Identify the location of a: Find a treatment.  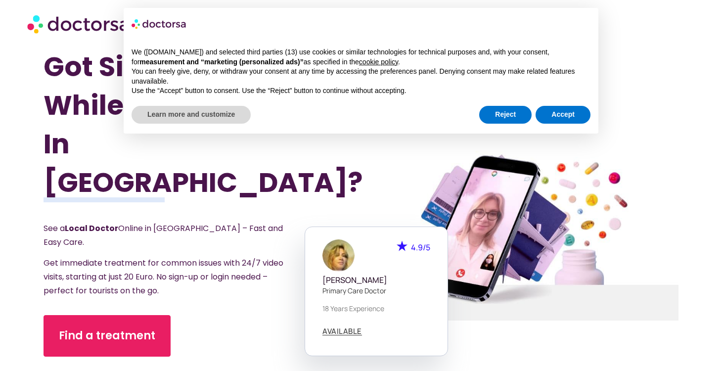
(107, 336).